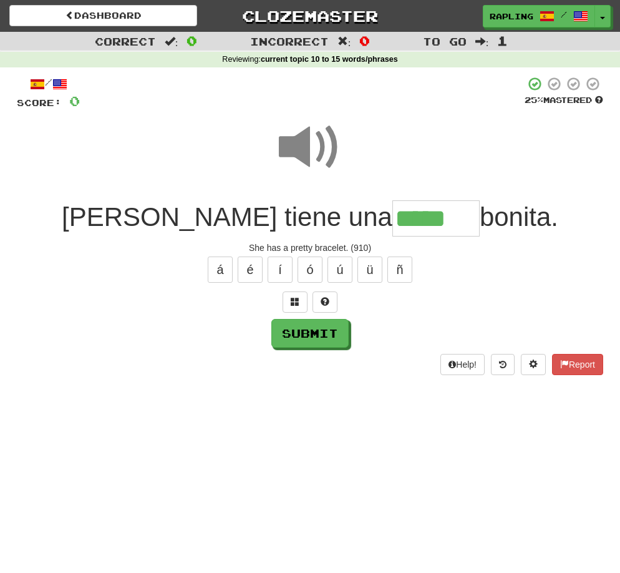 This screenshot has height=573, width=620. What do you see at coordinates (519, 217) in the screenshot?
I see `span: bonita.` at bounding box center [519, 217].